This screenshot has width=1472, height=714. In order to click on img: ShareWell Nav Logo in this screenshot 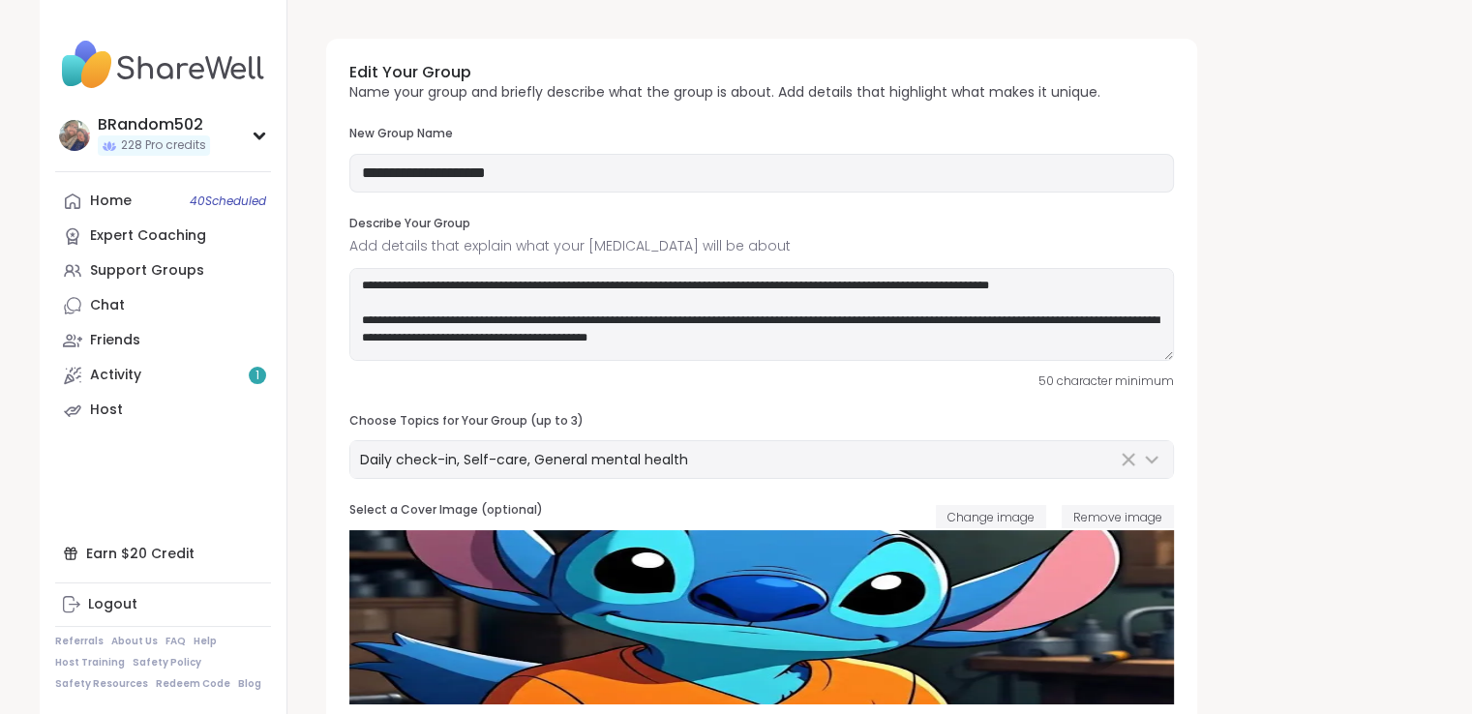, I will do `click(163, 65)`.